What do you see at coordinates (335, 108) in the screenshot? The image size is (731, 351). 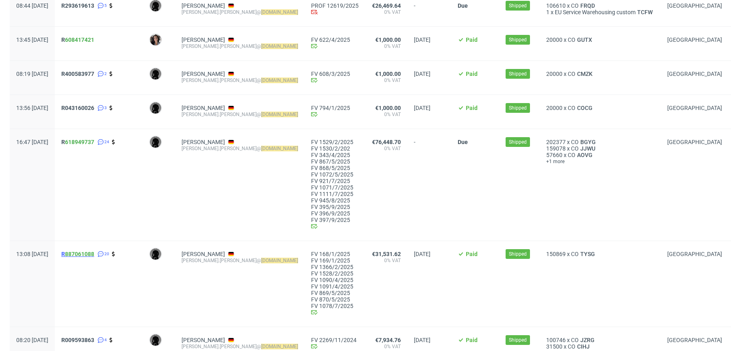 I see `a: FV 794/1/2025` at bounding box center [335, 108].